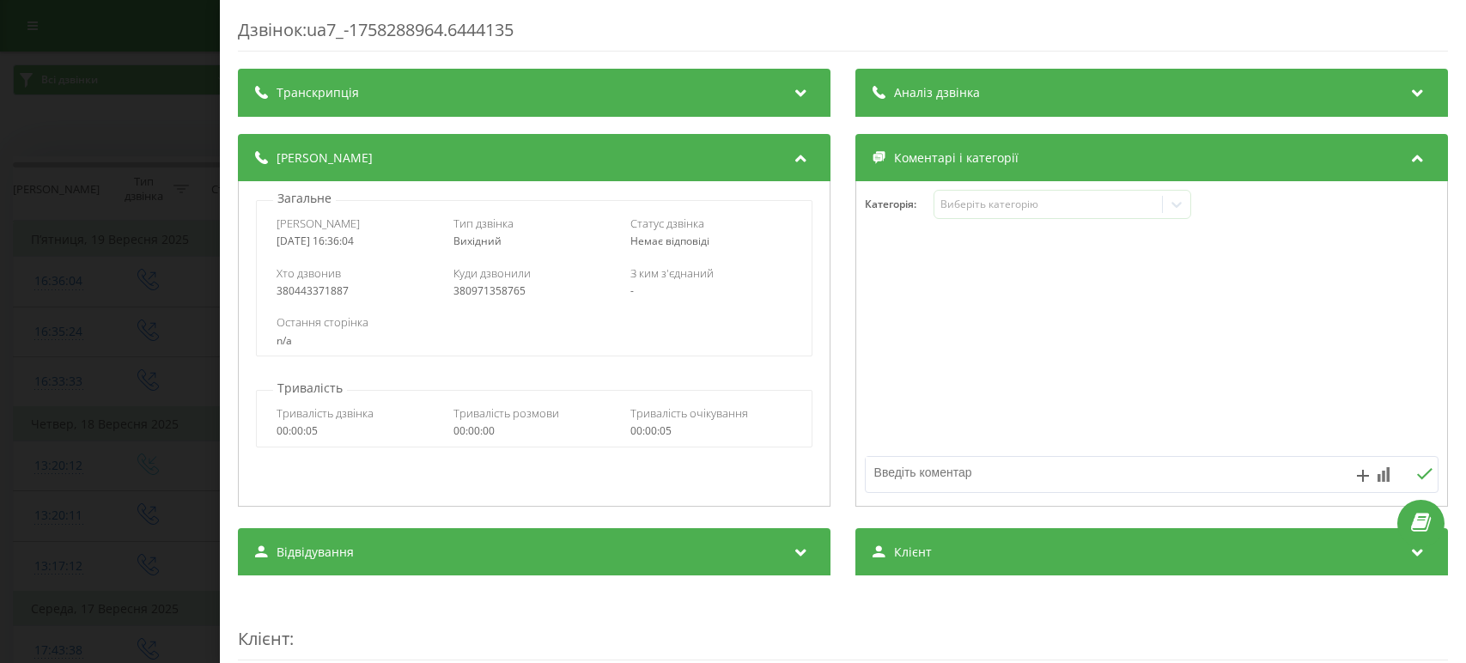 This screenshot has height=663, width=1466. I want to click on div: Виберіть категорію, so click(1047, 204).